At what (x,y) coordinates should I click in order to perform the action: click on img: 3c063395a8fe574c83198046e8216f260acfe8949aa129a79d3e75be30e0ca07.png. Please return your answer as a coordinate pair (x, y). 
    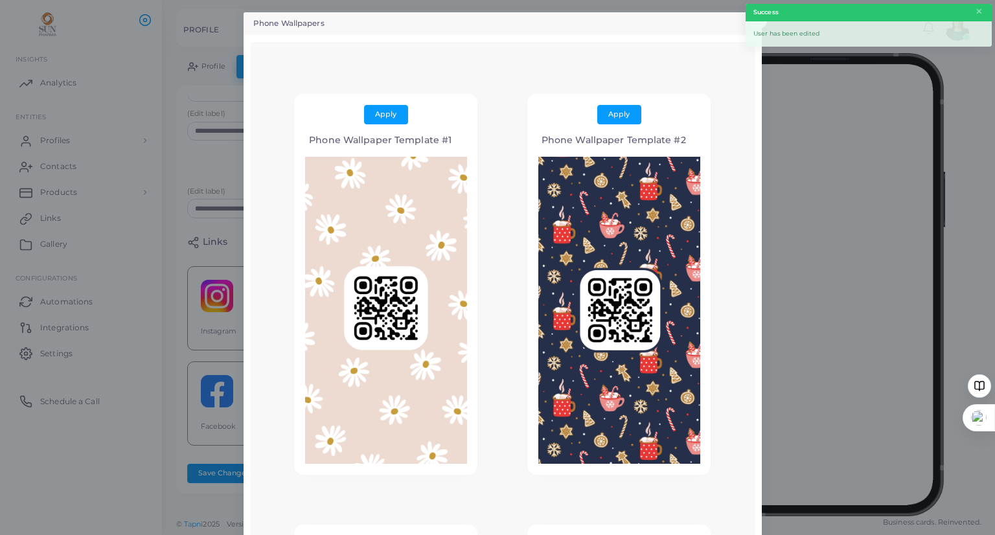
    Looking at the image, I should click on (386, 310).